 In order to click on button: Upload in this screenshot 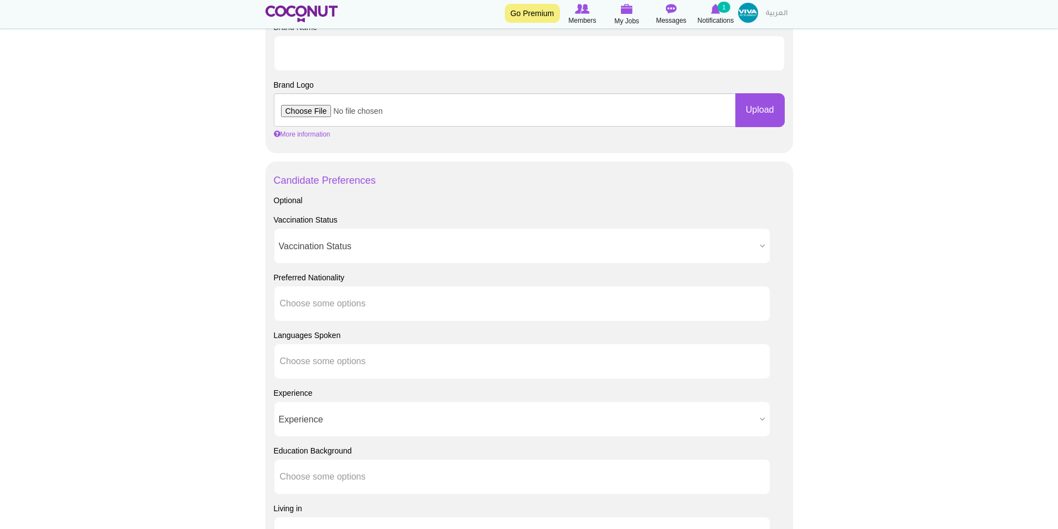, I will do `click(760, 110)`.